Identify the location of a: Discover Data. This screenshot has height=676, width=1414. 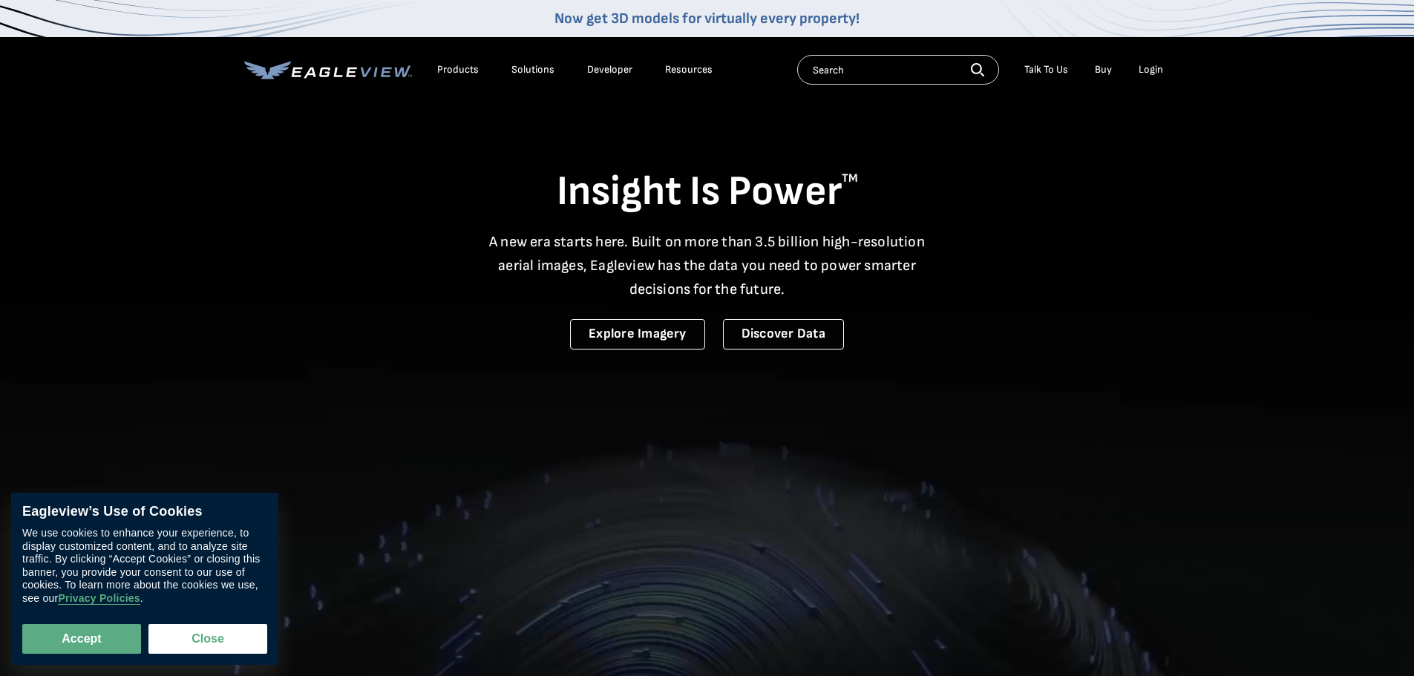
(783, 334).